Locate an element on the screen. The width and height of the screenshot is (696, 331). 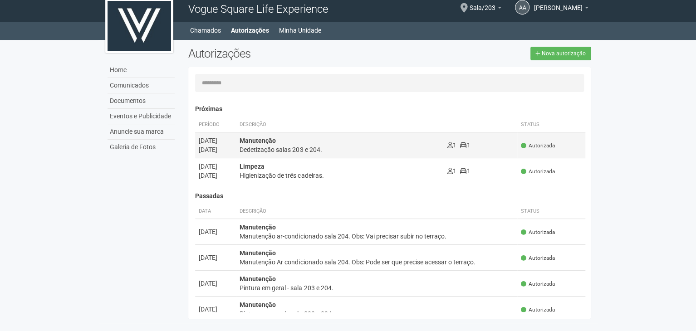
h2: Autorizações is located at coordinates (285, 54).